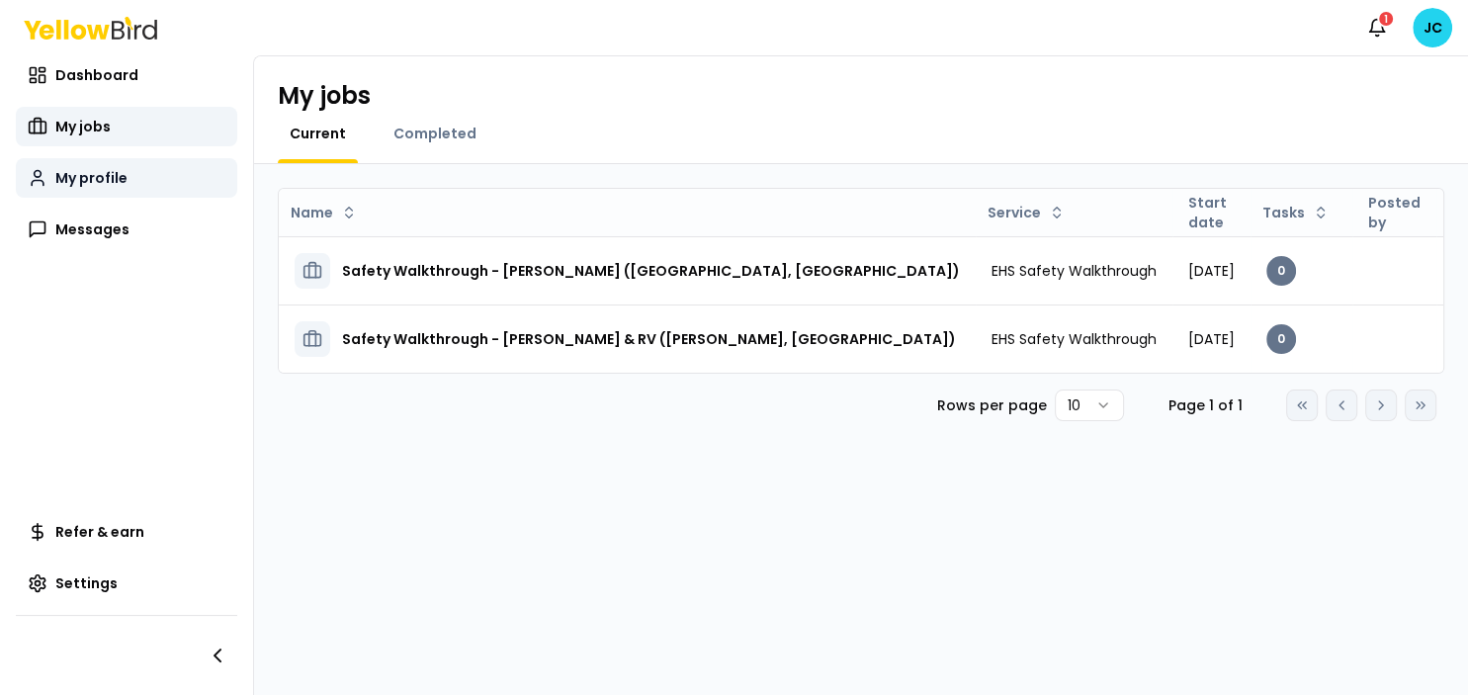  Describe the element at coordinates (1394, 213) in the screenshot. I see `th: Posted by` at that location.